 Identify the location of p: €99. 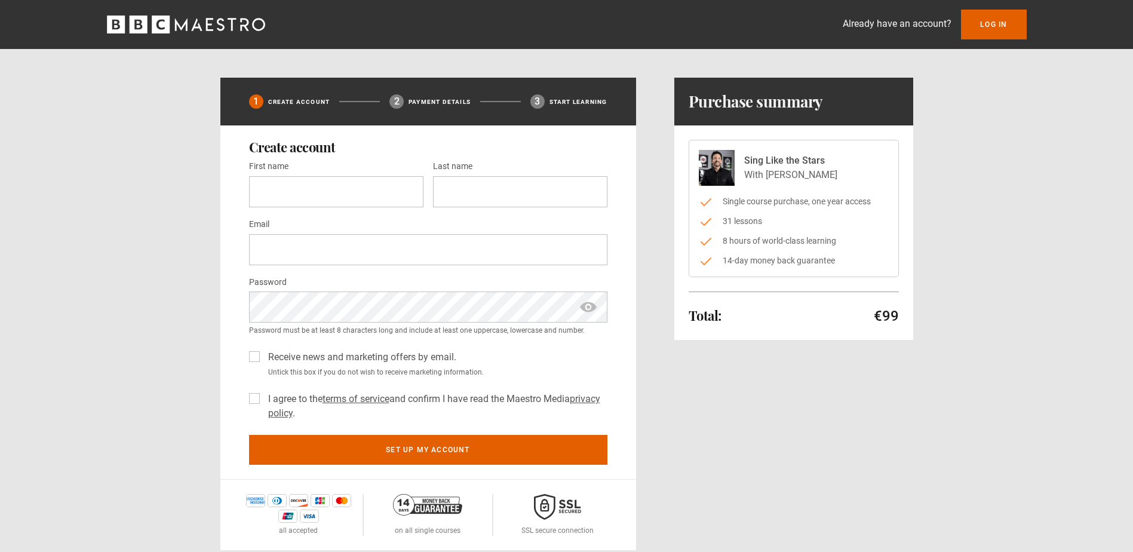
(887, 316).